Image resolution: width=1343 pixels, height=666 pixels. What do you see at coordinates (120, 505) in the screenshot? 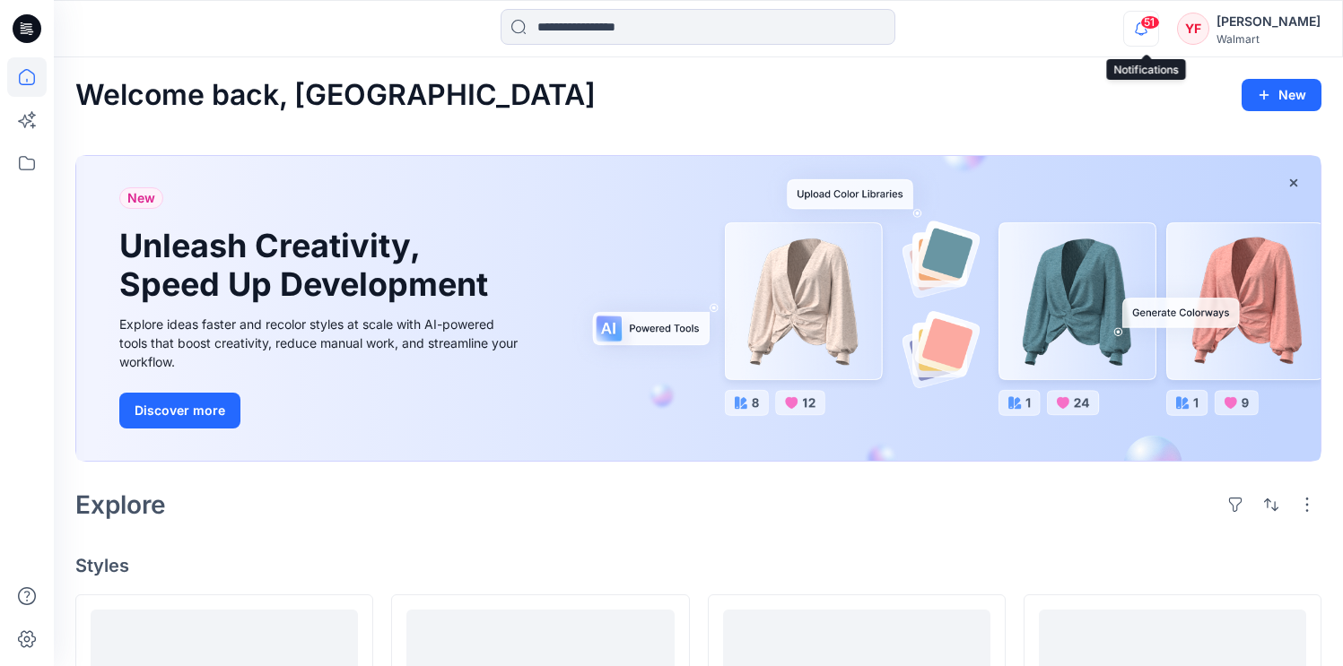
I see `h2: Explore` at bounding box center [120, 505].